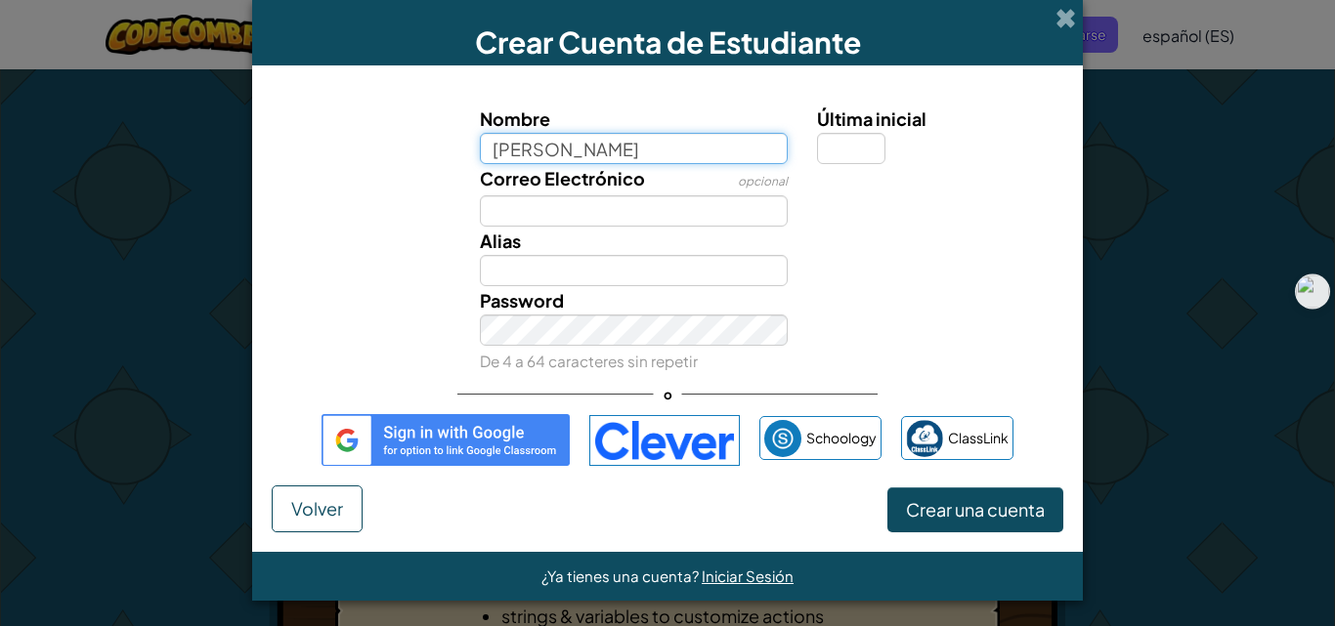 This screenshot has height=626, width=1335. What do you see at coordinates (975, 510) in the screenshot?
I see `button: Crear una cuenta` at bounding box center [975, 510].